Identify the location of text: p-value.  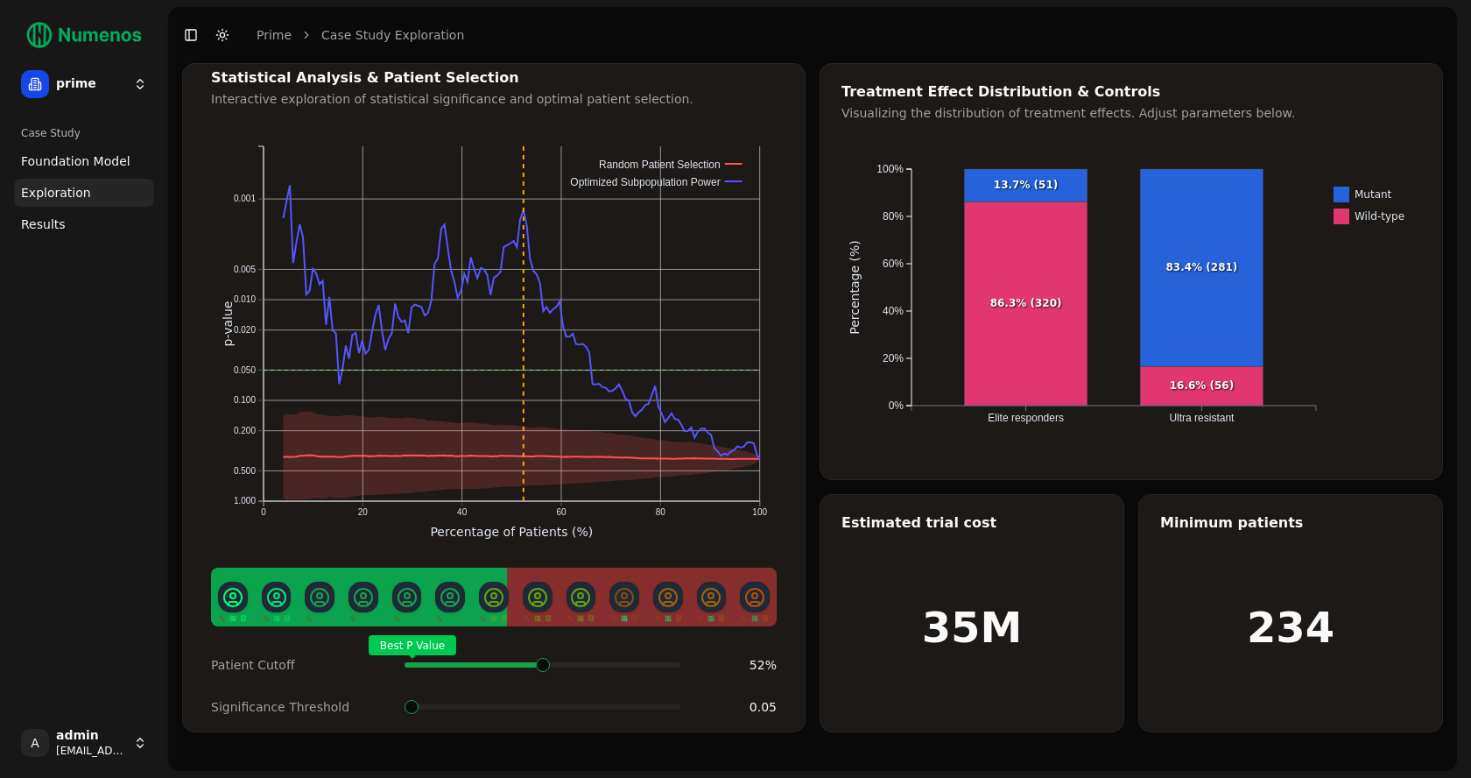
(228, 324).